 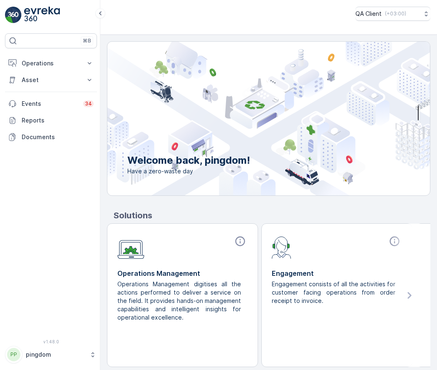 I want to click on p: Asset, so click(x=51, y=80).